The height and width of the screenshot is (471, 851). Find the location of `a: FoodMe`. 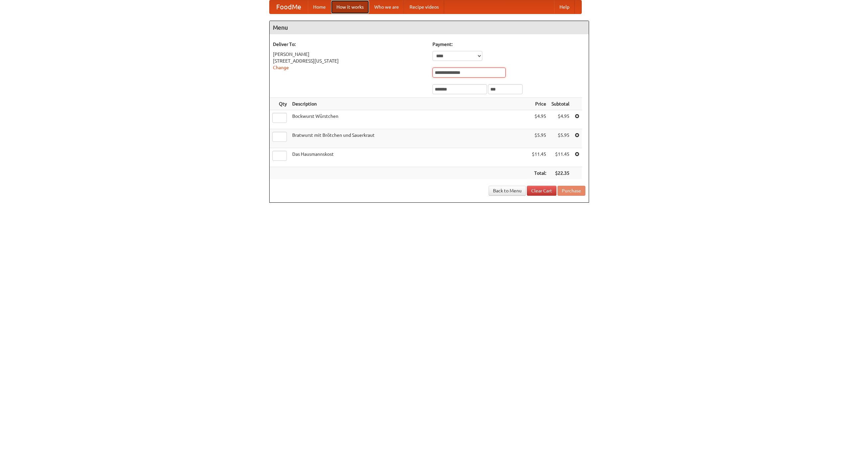

a: FoodMe is located at coordinates (289, 7).